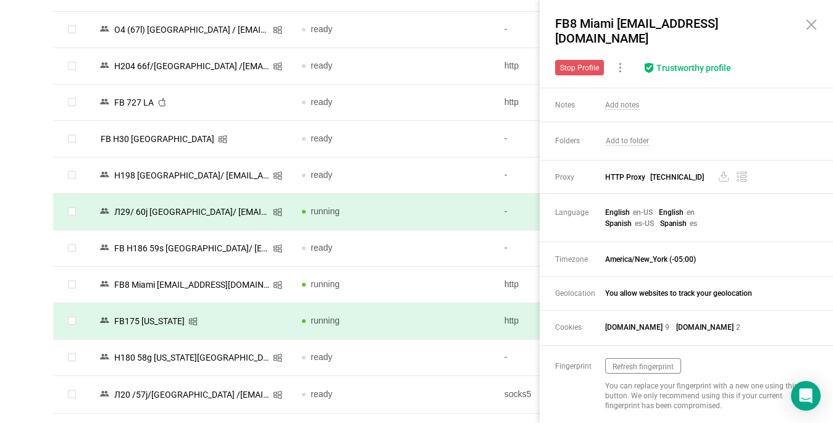 The height and width of the screenshot is (423, 833). Describe the element at coordinates (580, 327) in the screenshot. I see `span: Cookies` at that location.